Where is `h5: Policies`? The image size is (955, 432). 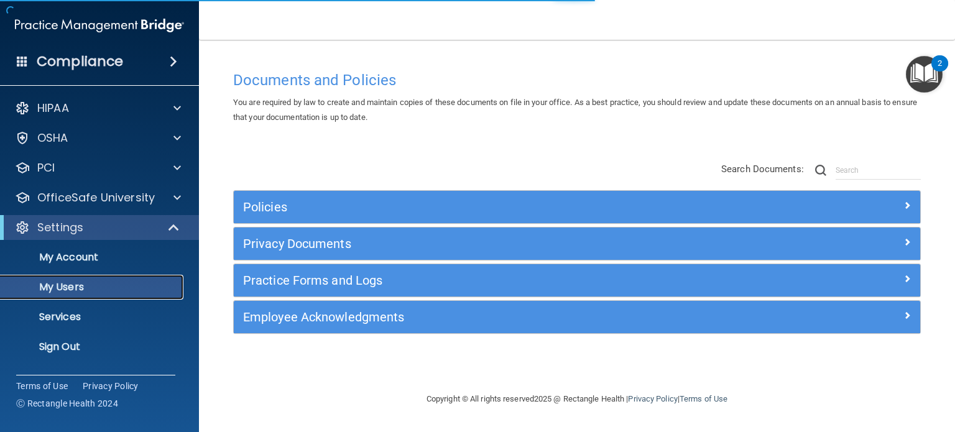
h5: Policies is located at coordinates (491, 207).